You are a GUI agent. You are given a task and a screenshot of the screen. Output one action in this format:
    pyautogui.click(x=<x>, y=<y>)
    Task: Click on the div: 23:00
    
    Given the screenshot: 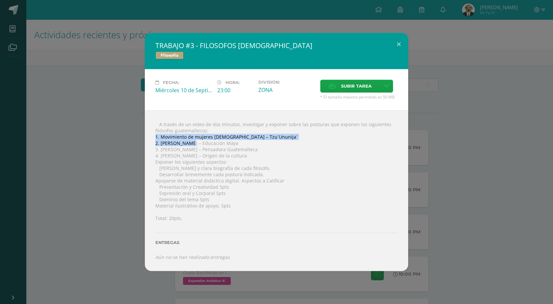 What is the action you would take?
    pyautogui.click(x=235, y=90)
    